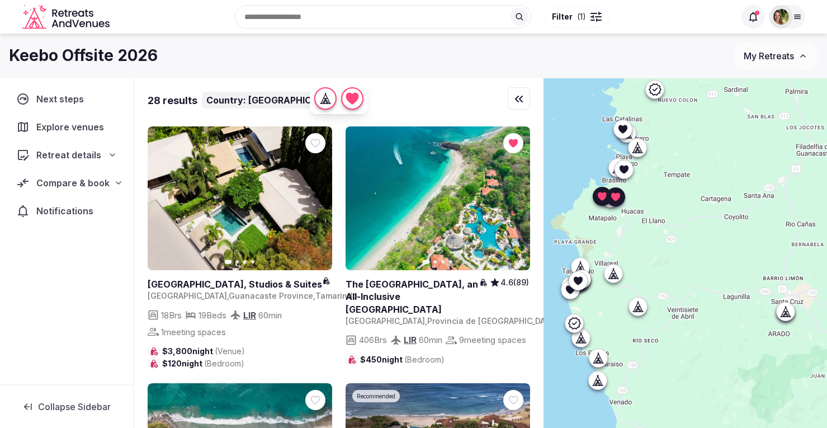 The height and width of the screenshot is (428, 827). I want to click on span: 406 Brs, so click(373, 339).